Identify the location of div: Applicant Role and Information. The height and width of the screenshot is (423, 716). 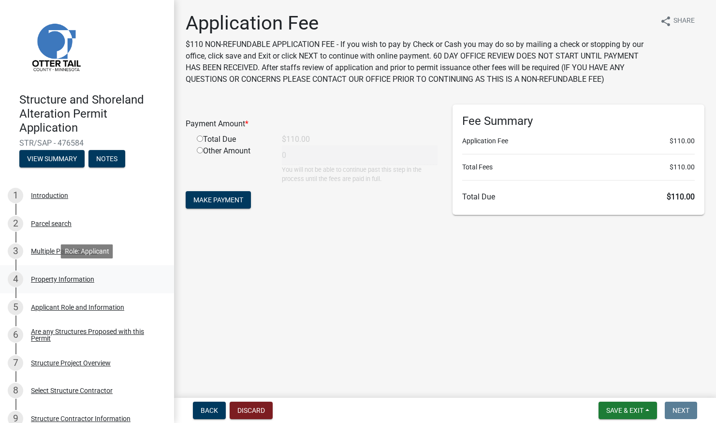
(77, 307).